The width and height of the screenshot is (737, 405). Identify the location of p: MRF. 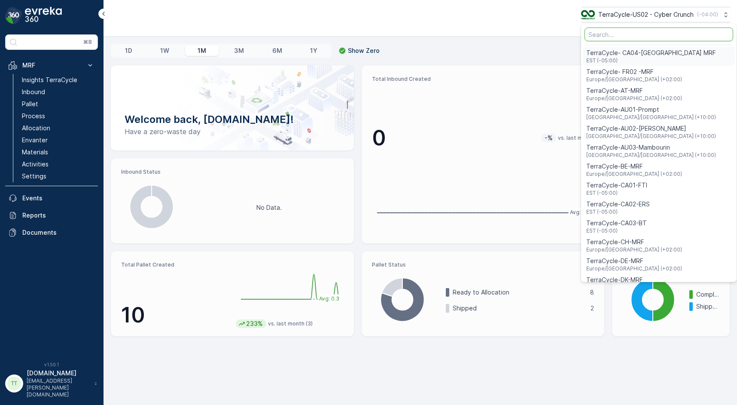
(52, 65).